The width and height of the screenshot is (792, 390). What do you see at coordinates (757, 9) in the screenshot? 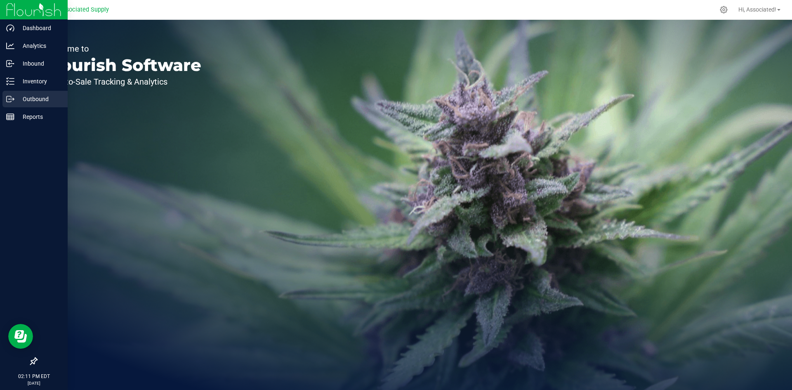
I see `span: Hi, Associated!` at bounding box center [757, 9].